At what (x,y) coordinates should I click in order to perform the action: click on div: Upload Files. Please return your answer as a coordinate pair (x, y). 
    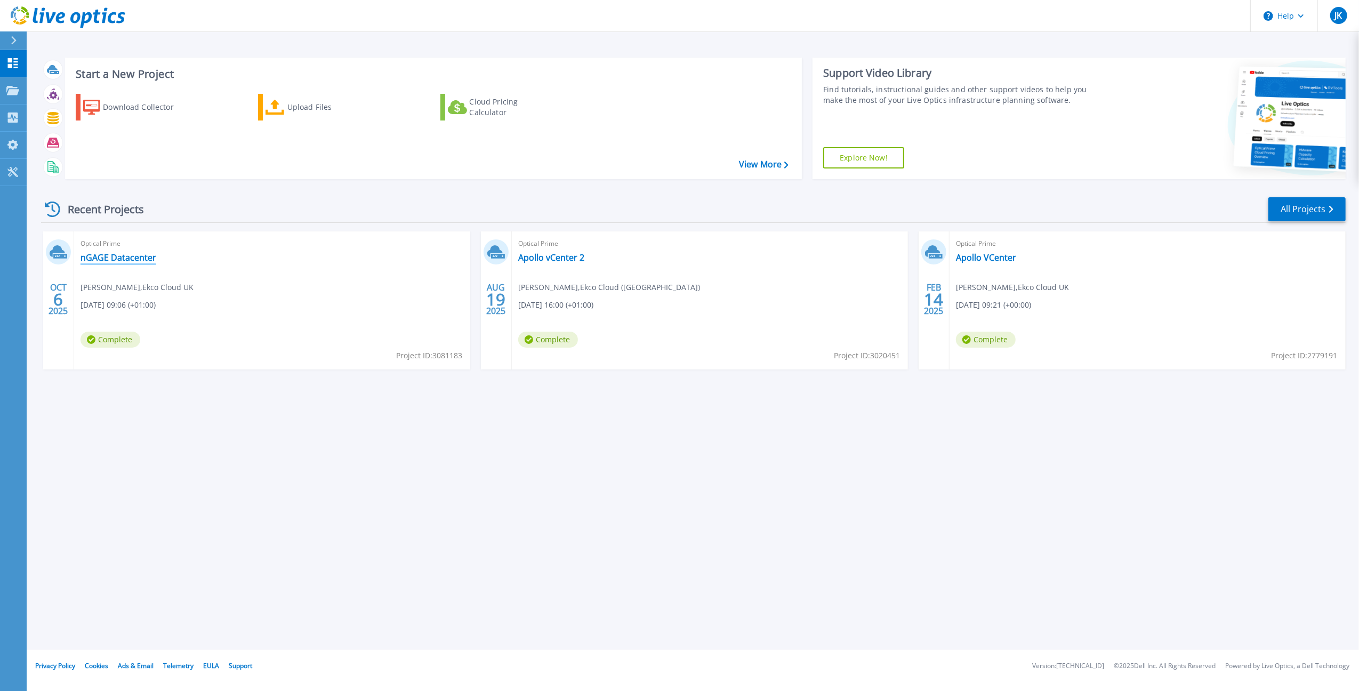
    Looking at the image, I should click on (330, 107).